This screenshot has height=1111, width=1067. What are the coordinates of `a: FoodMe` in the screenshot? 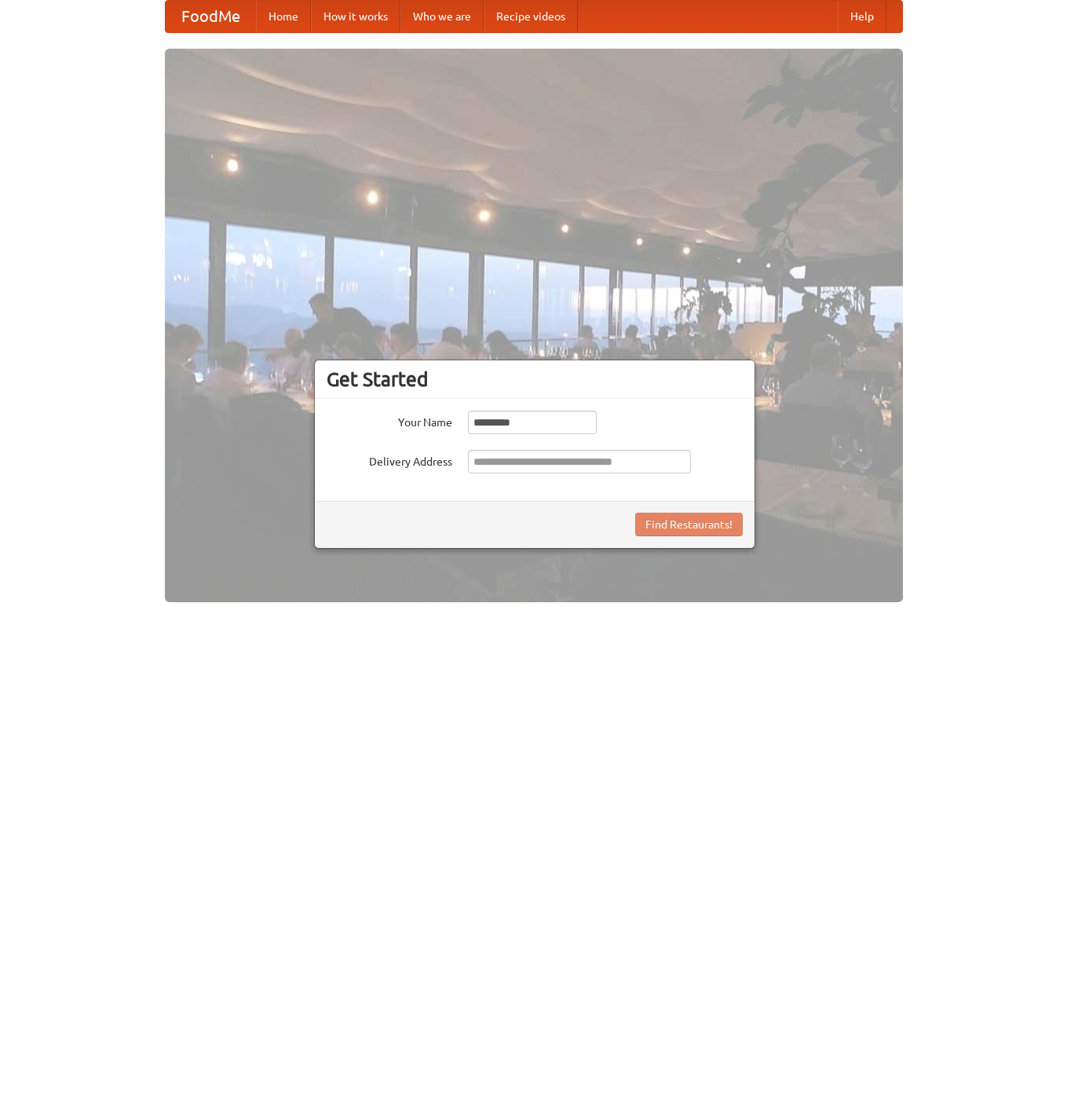 It's located at (210, 16).